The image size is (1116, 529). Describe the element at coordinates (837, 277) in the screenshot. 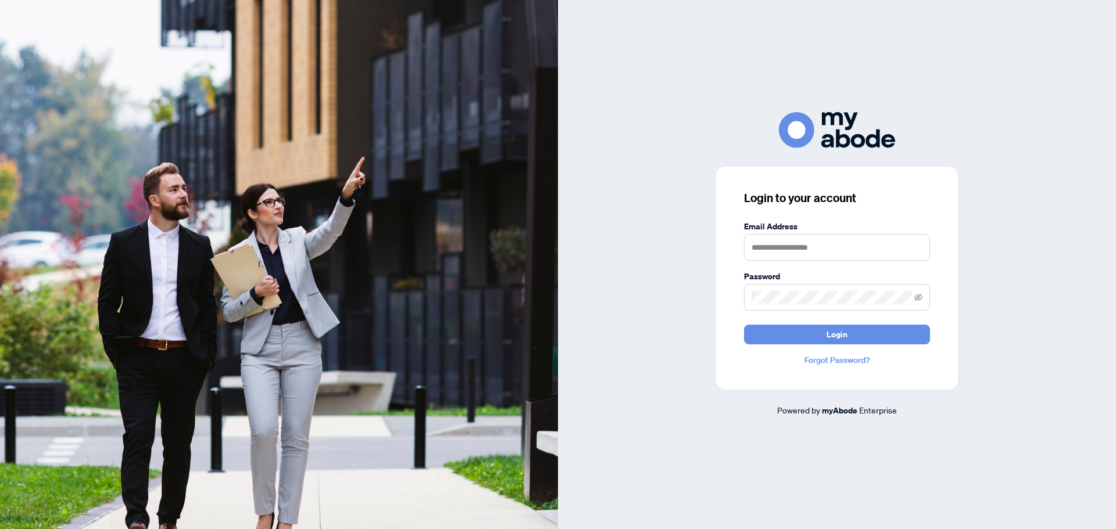

I see `label: Password` at that location.